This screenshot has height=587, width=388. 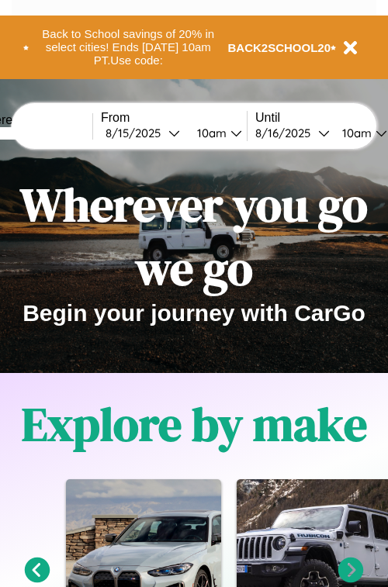 I want to click on h1: Explore by make, so click(x=194, y=424).